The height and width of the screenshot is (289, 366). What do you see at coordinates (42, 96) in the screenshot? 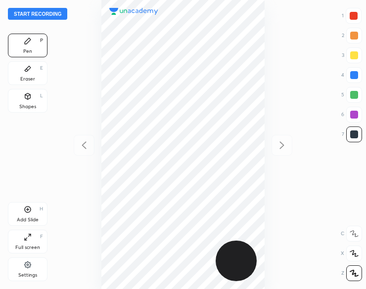
I see `div: L` at bounding box center [42, 96].